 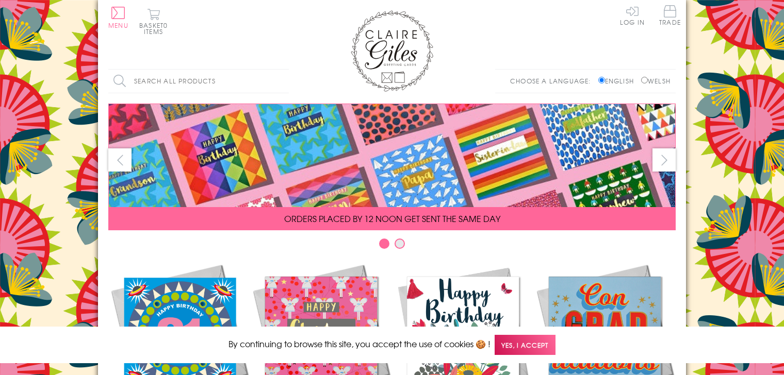 I want to click on button: Menu, so click(x=118, y=18).